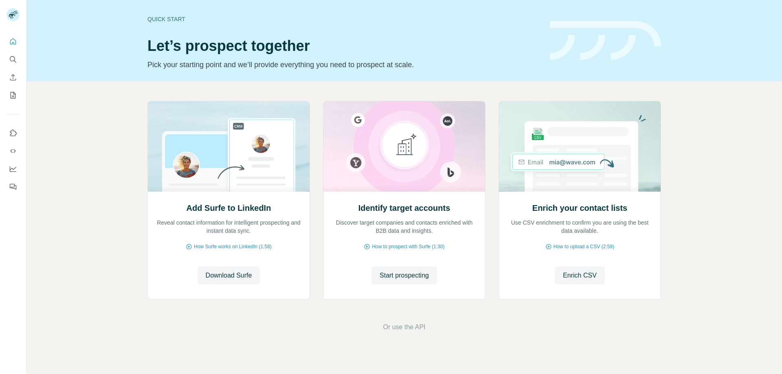 This screenshot has height=374, width=782. Describe the element at coordinates (580, 147) in the screenshot. I see `img: Enrich your contact lists` at that location.